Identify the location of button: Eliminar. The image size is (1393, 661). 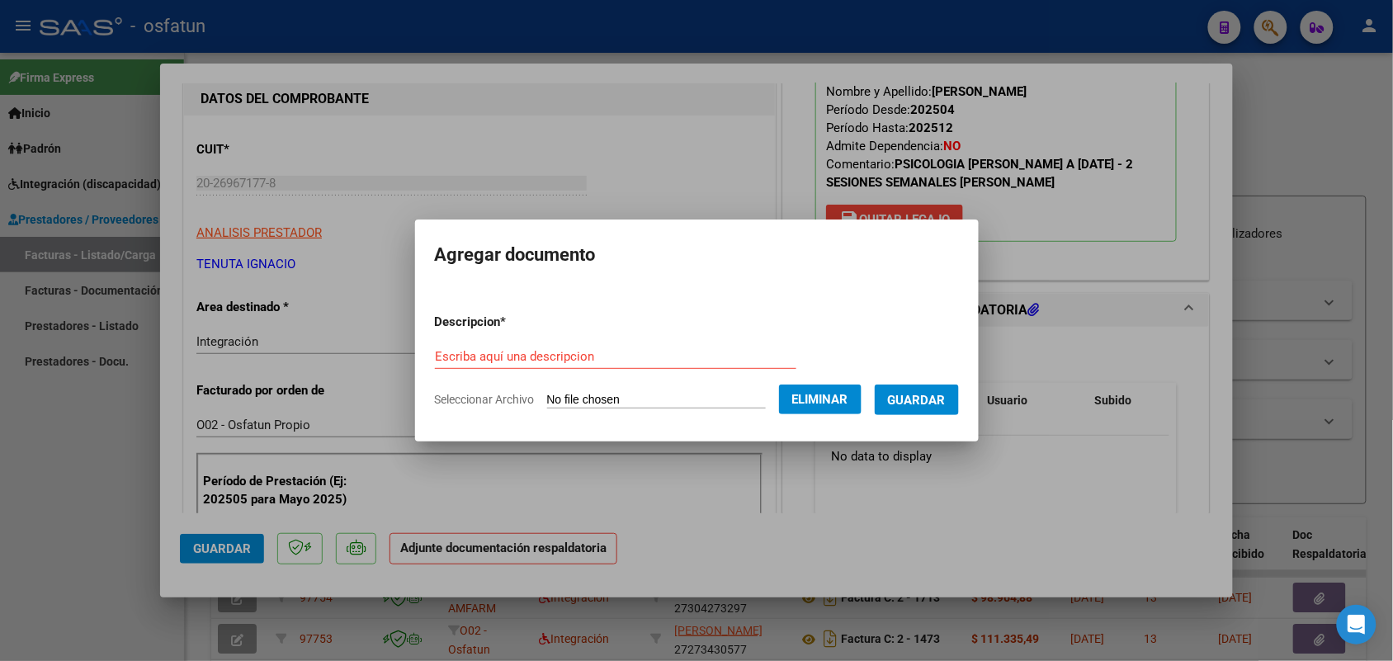
(820, 399).